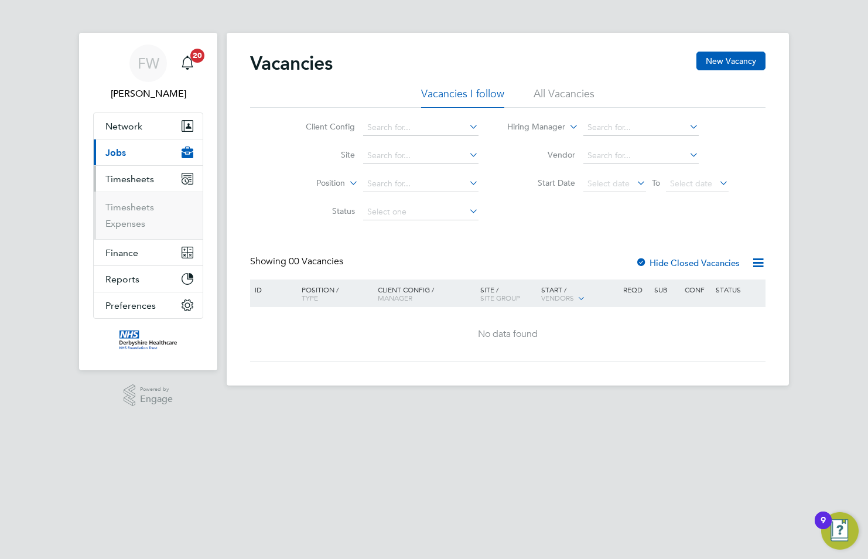 The width and height of the screenshot is (868, 559). What do you see at coordinates (579, 294) in the screenshot?
I see `div: Start /` at bounding box center [579, 294].